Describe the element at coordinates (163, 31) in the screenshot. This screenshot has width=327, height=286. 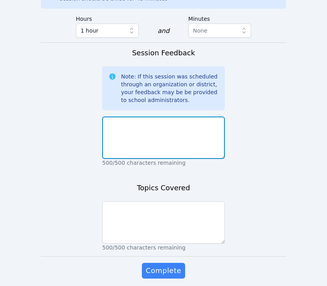
I see `div: and` at that location.